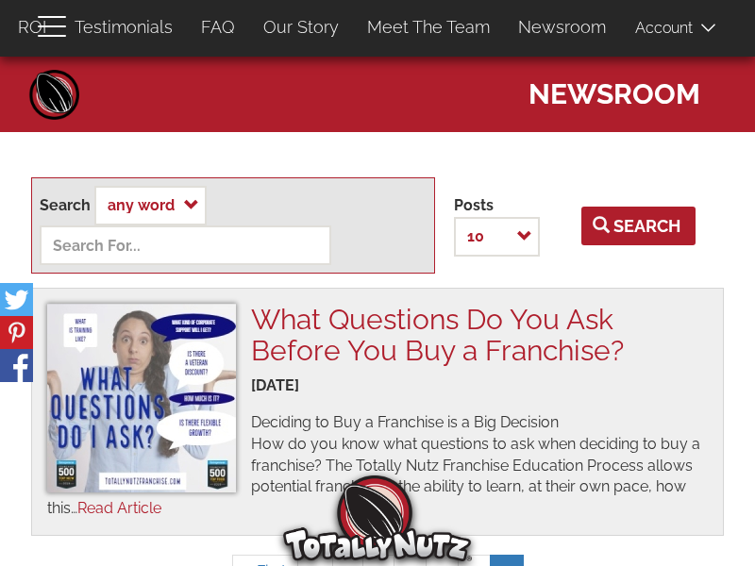 Image resolution: width=755 pixels, height=566 pixels. What do you see at coordinates (437, 335) in the screenshot?
I see `a: What Questions Do You Ask Before You Buy a Franchise?` at bounding box center [437, 335].